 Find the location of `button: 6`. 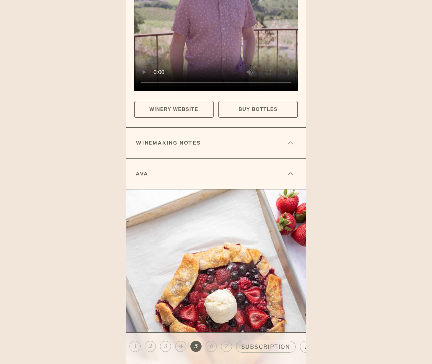

button: 6 is located at coordinates (211, 347).